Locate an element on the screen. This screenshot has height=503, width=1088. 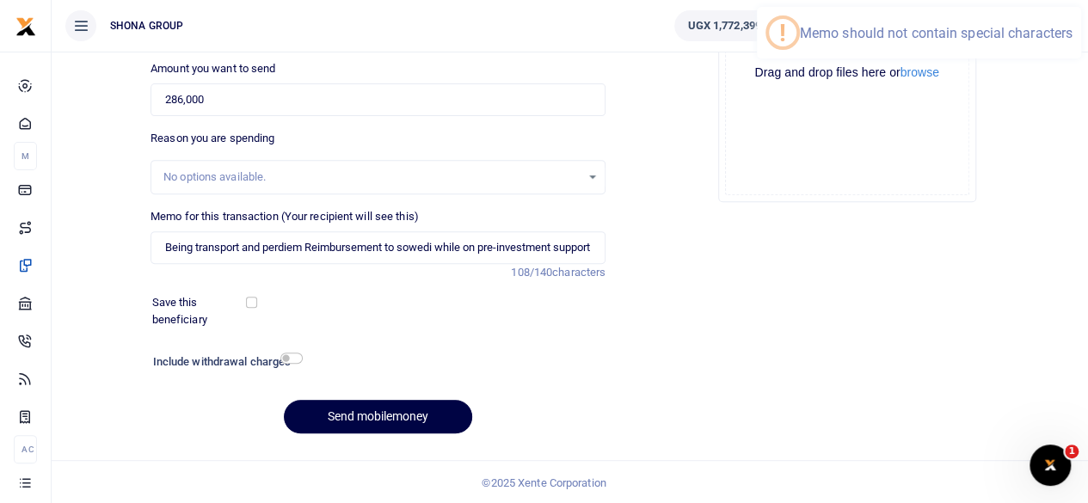
h6: Include withdrawal charges is located at coordinates (224, 362).